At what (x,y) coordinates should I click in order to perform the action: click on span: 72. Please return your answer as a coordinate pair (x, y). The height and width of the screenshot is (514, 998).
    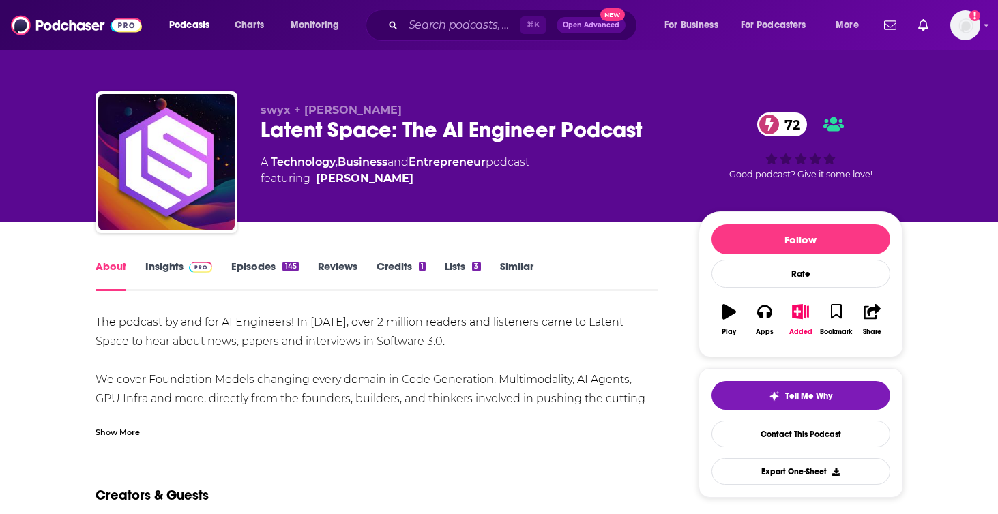
    Looking at the image, I should click on (789, 124).